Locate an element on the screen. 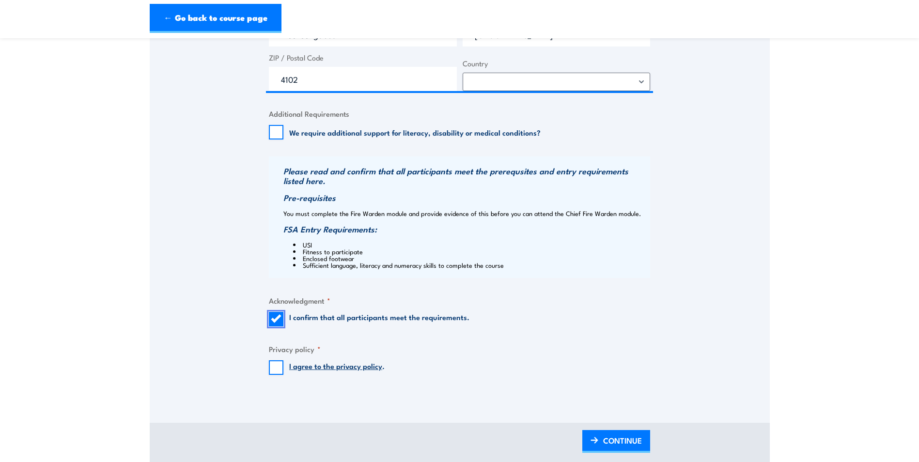 The width and height of the screenshot is (919, 462). h3: Pre-requisites is located at coordinates (466, 198).